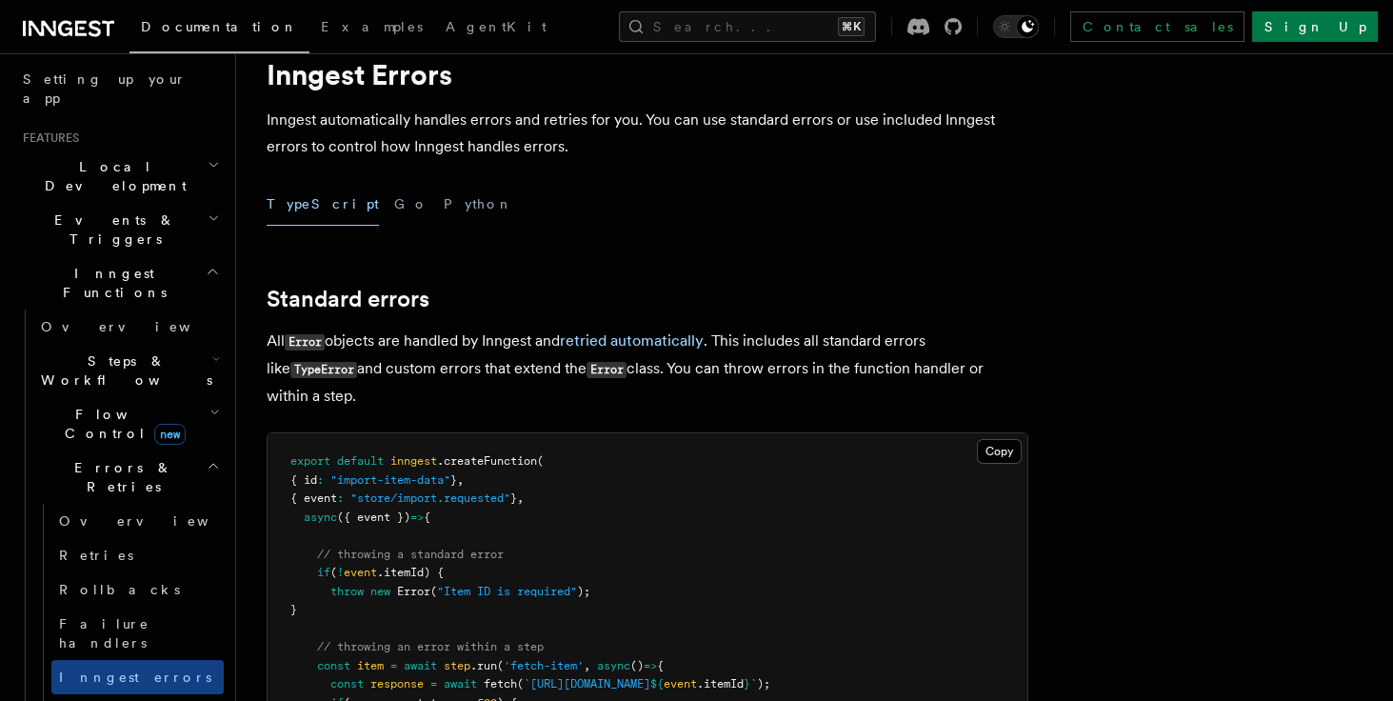 This screenshot has height=701, width=1393. Describe the element at coordinates (129, 477) in the screenshot. I see `button: Errors & Retries` at that location.